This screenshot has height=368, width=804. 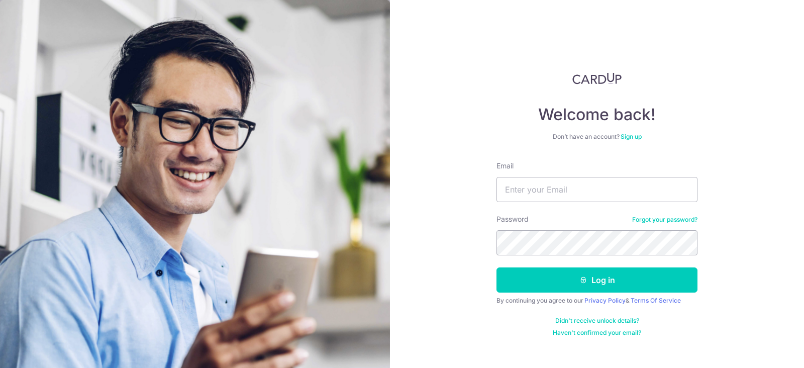 I want to click on a: Terms Of Service, so click(x=655, y=300).